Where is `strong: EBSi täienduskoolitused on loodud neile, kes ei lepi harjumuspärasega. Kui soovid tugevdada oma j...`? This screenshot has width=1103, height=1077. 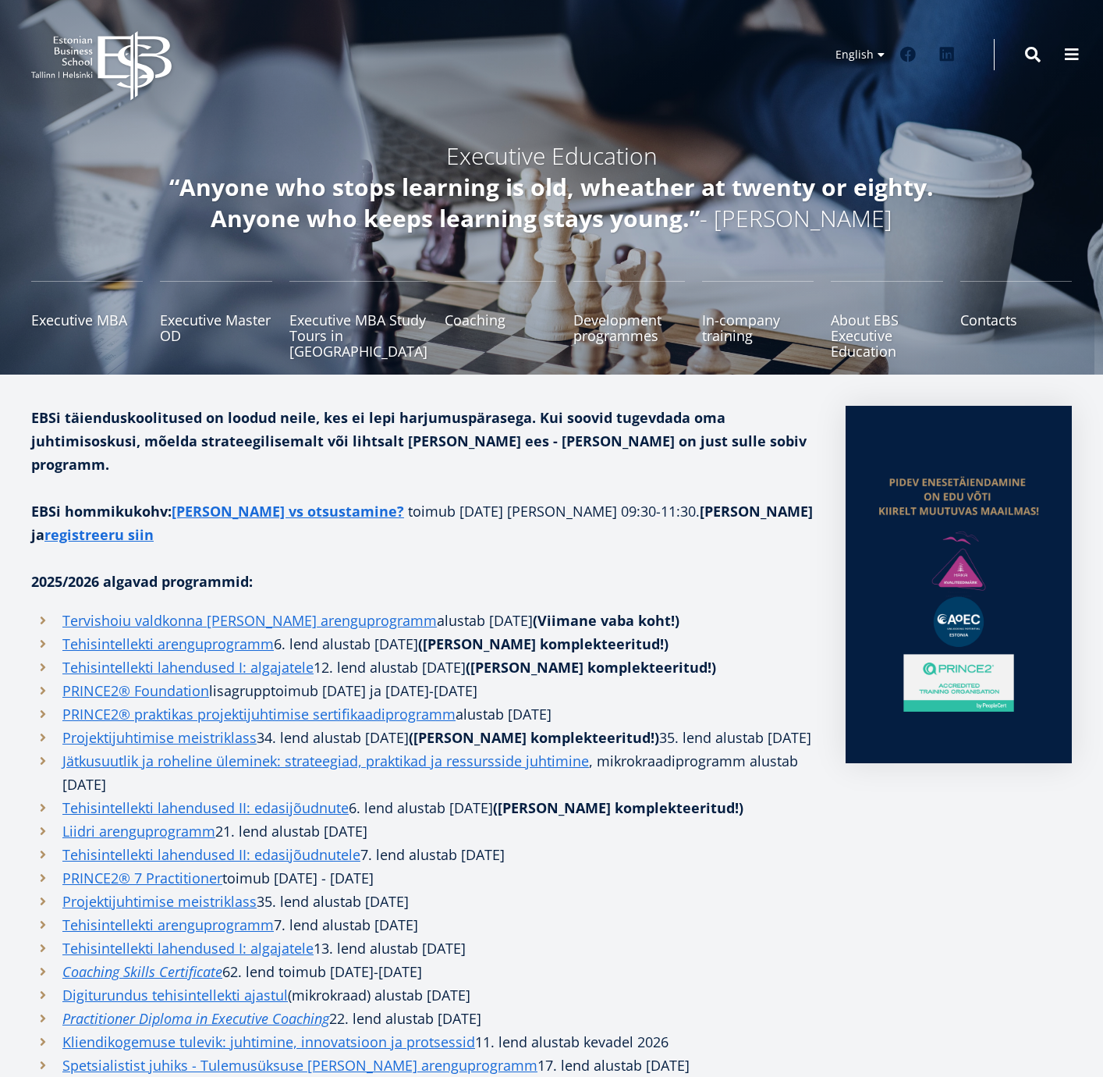
strong: EBSi täienduskoolitused on loodud neile, kes ei lepi harjumuspärasega. Kui soovid tugevdada oma j... is located at coordinates (419, 441).